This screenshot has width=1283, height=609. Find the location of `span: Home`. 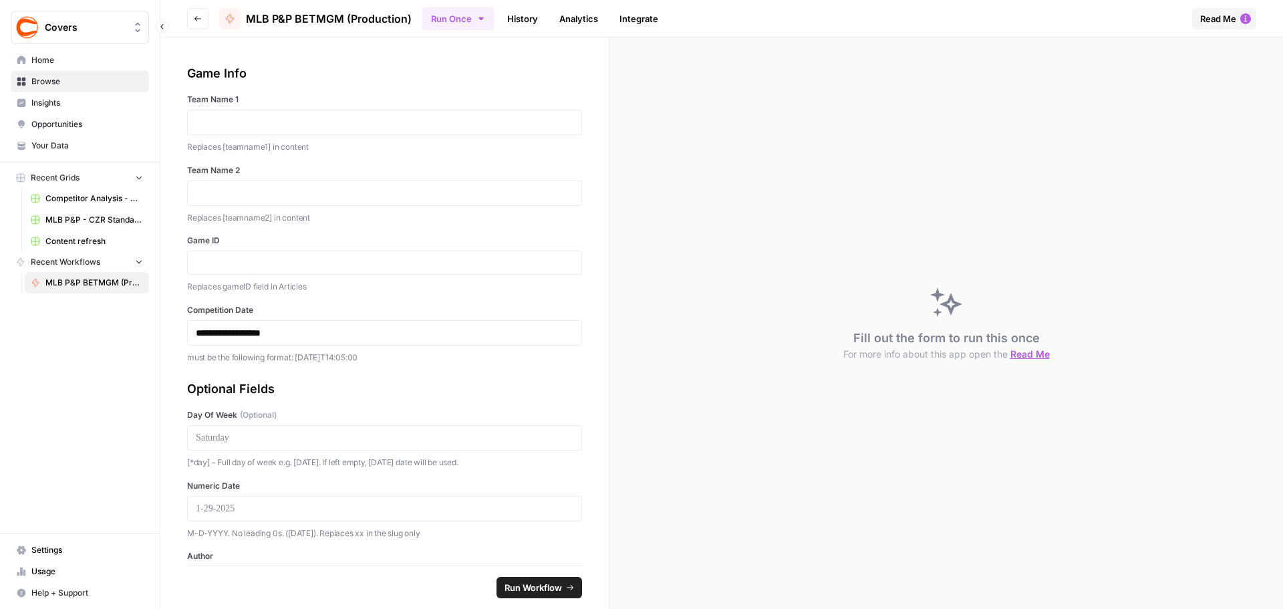

span: Home is located at coordinates (87, 60).